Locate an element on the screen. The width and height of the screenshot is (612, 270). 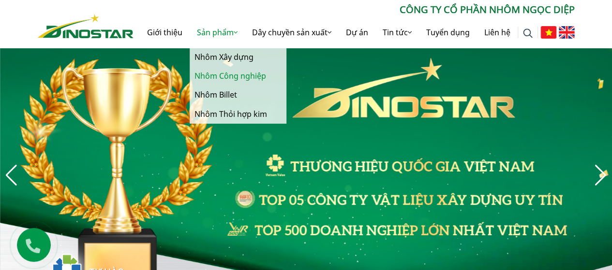
a: Liên hệ is located at coordinates (497, 32).